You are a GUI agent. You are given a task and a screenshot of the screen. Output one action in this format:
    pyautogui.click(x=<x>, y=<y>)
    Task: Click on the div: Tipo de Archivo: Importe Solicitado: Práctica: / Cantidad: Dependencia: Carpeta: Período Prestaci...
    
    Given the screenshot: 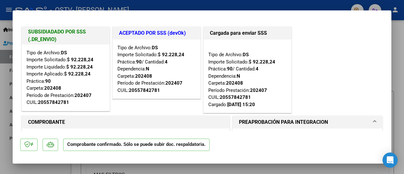 What is the action you would take?
    pyautogui.click(x=247, y=76)
    